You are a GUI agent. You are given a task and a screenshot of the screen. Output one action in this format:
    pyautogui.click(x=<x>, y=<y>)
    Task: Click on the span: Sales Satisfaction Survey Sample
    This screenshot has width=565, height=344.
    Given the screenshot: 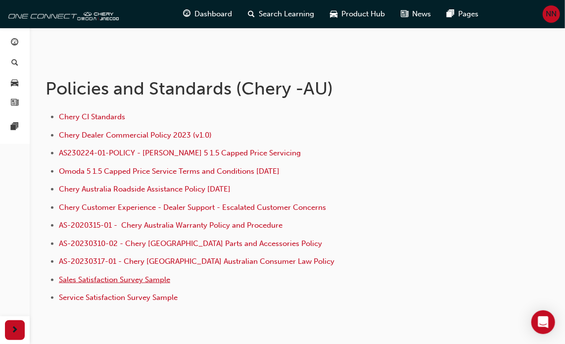 What is the action you would take?
    pyautogui.click(x=114, y=279)
    